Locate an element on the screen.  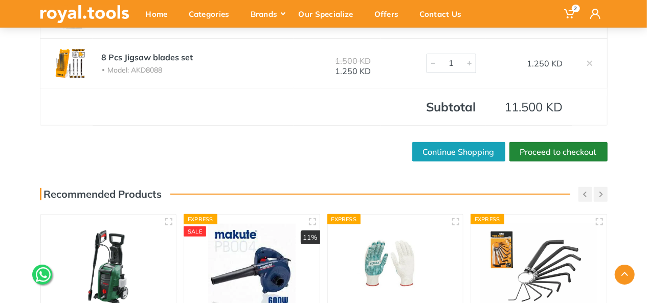
div: Categories is located at coordinates (212, 14).